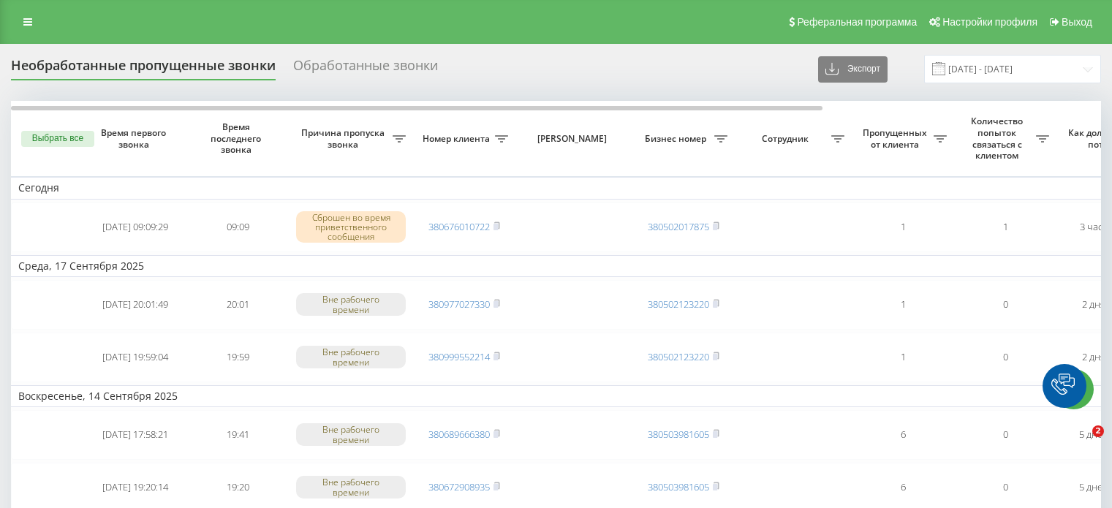 The width and height of the screenshot is (1112, 508). I want to click on div: Сброшен во время приветственного сообщения, so click(351, 227).